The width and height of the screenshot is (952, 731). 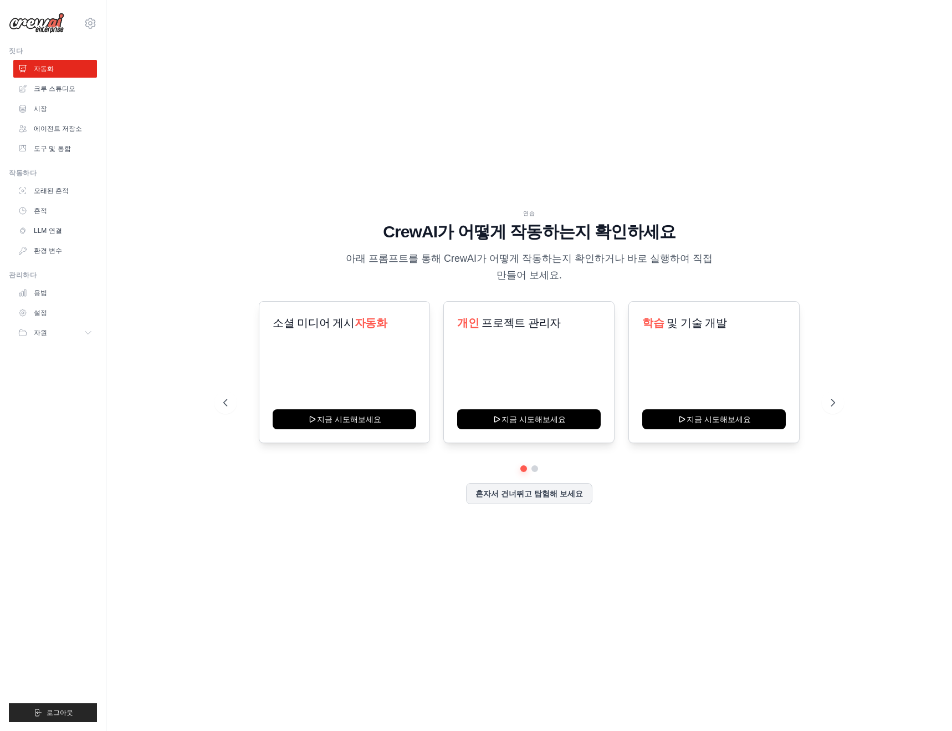 What do you see at coordinates (37, 23) in the screenshot?
I see `img: 심벌 마크` at bounding box center [37, 23].